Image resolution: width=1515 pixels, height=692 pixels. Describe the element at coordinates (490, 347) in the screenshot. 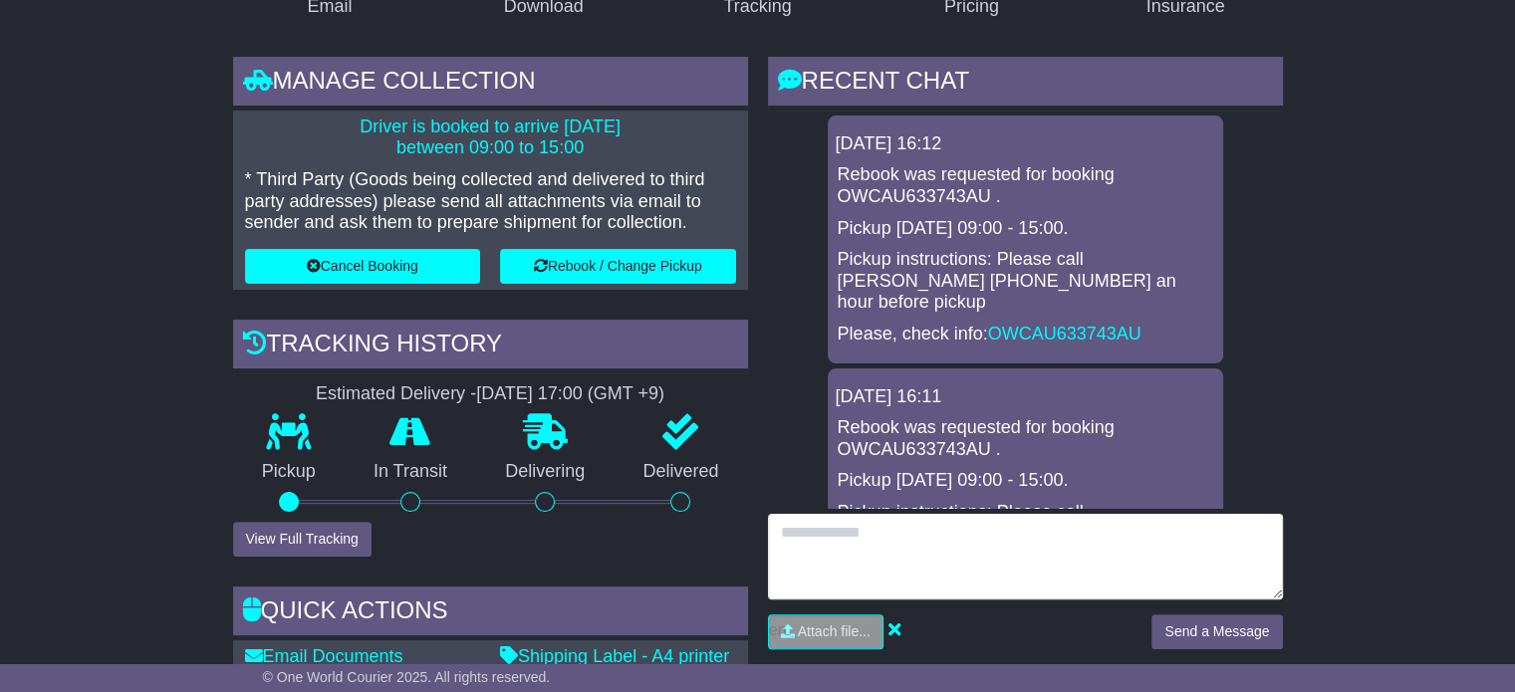

I see `div: Tracking history` at that location.